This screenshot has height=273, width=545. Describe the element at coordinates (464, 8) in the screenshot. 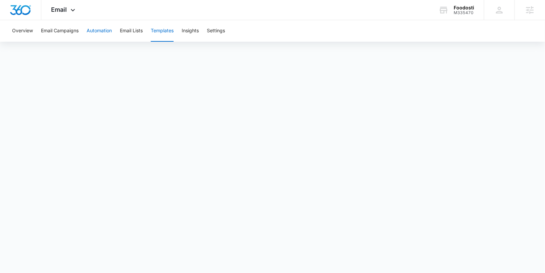

I see `div: account name` at that location.